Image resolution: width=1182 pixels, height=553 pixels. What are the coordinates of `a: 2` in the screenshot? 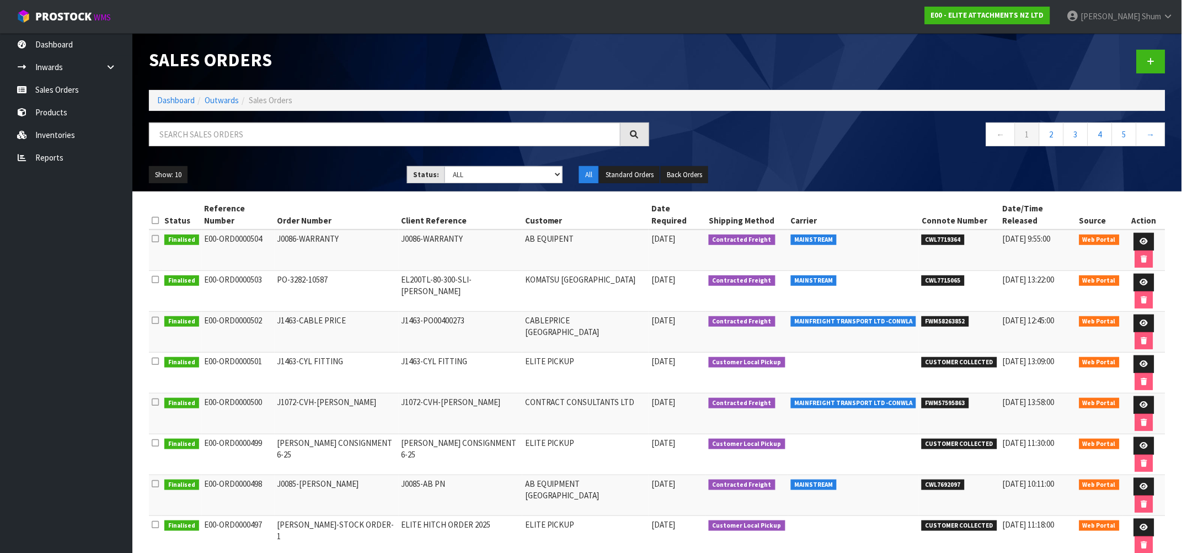 It's located at (1051, 134).